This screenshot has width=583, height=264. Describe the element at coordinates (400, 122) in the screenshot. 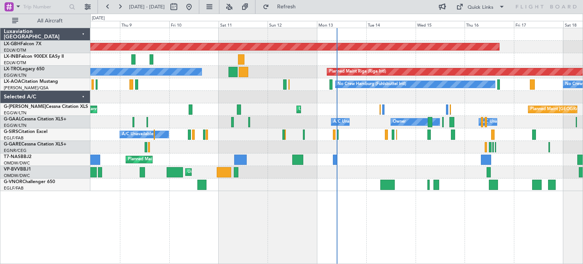

I see `div: Owner` at that location.